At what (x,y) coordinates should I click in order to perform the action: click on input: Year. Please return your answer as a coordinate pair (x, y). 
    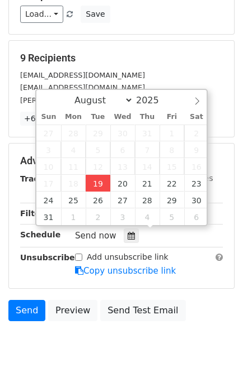
    Looking at the image, I should click on (153, 100).